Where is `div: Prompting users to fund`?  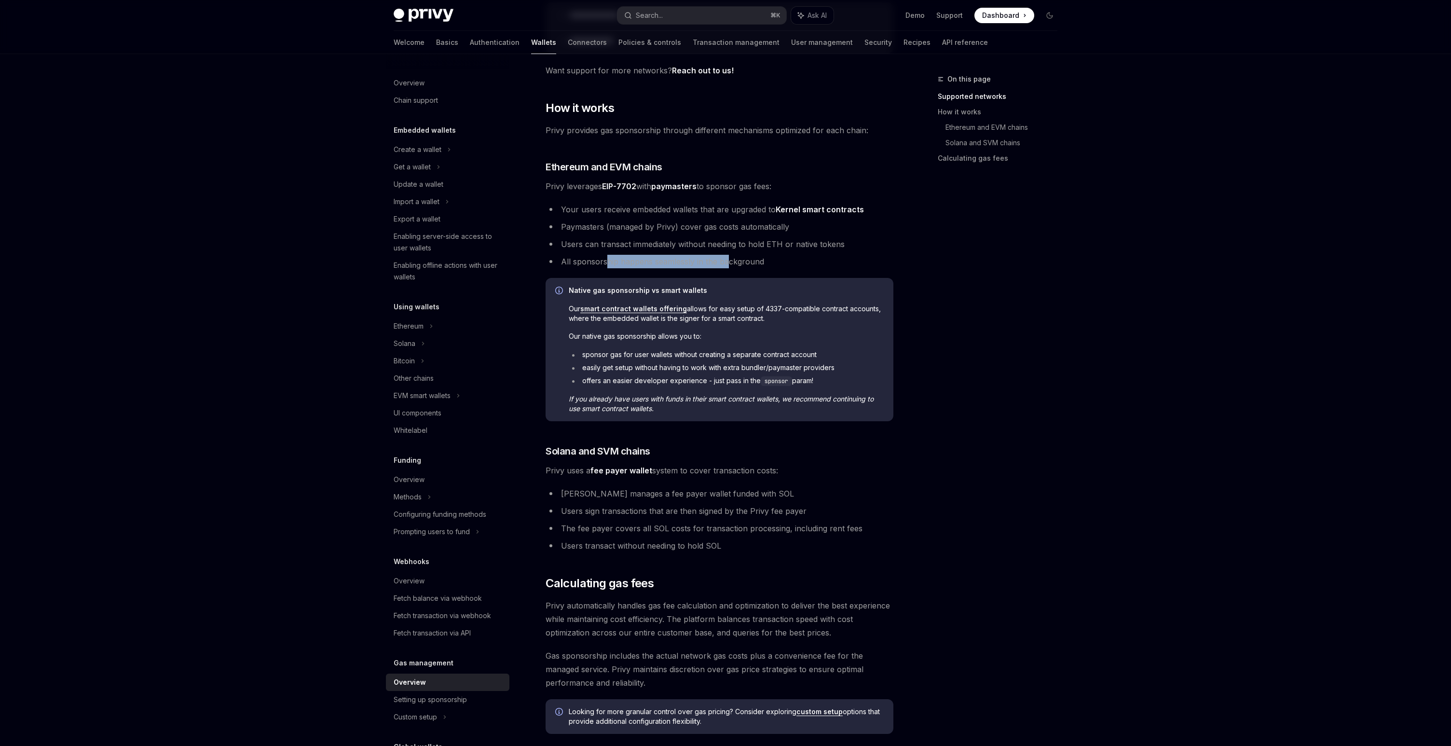
div: Prompting users to fund is located at coordinates (432, 532).